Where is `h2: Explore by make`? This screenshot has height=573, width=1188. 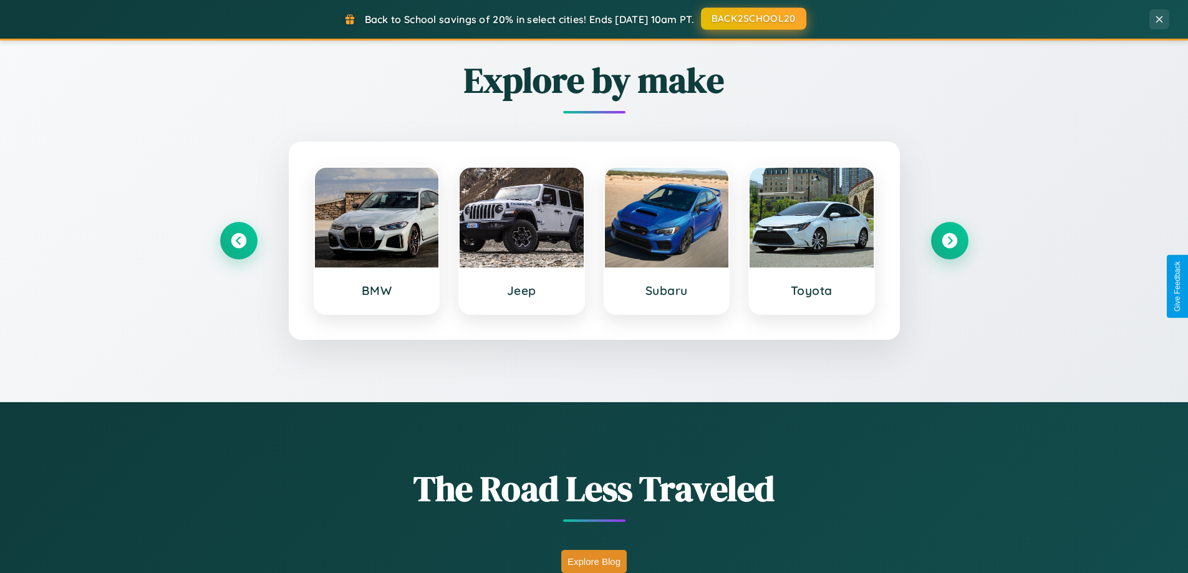
h2: Explore by make is located at coordinates (594, 80).